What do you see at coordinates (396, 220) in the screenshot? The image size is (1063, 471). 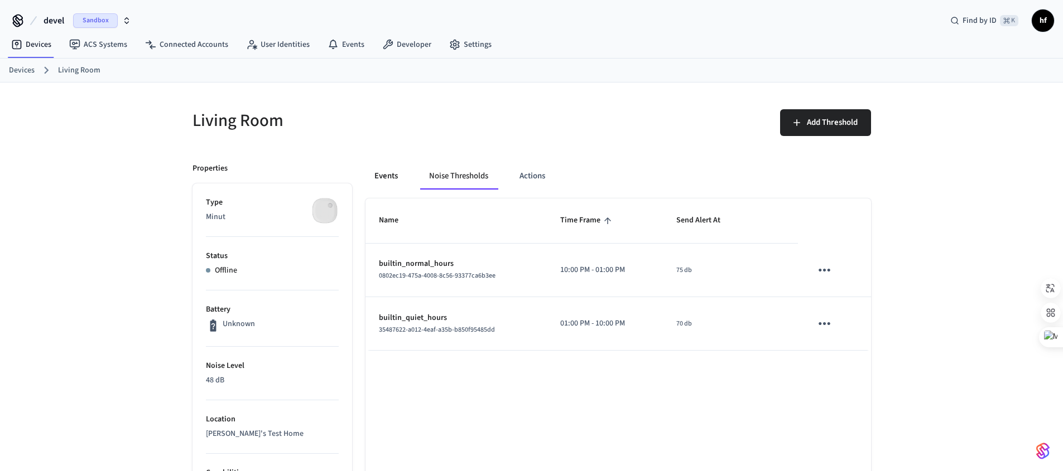 I see `span: Name` at bounding box center [396, 220].